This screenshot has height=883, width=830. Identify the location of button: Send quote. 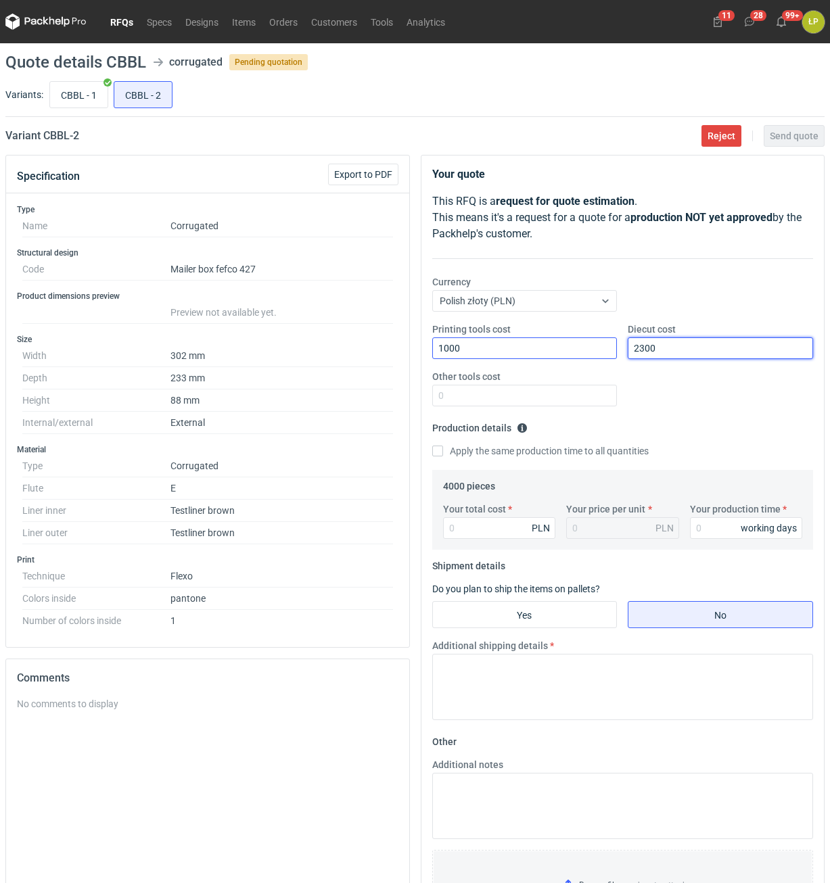
(794, 136).